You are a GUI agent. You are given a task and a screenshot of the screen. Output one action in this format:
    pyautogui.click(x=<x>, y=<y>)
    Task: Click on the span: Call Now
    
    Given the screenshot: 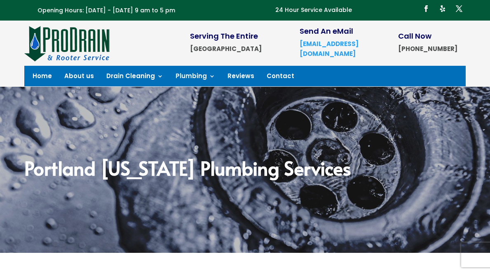 What is the action you would take?
    pyautogui.click(x=414, y=36)
    